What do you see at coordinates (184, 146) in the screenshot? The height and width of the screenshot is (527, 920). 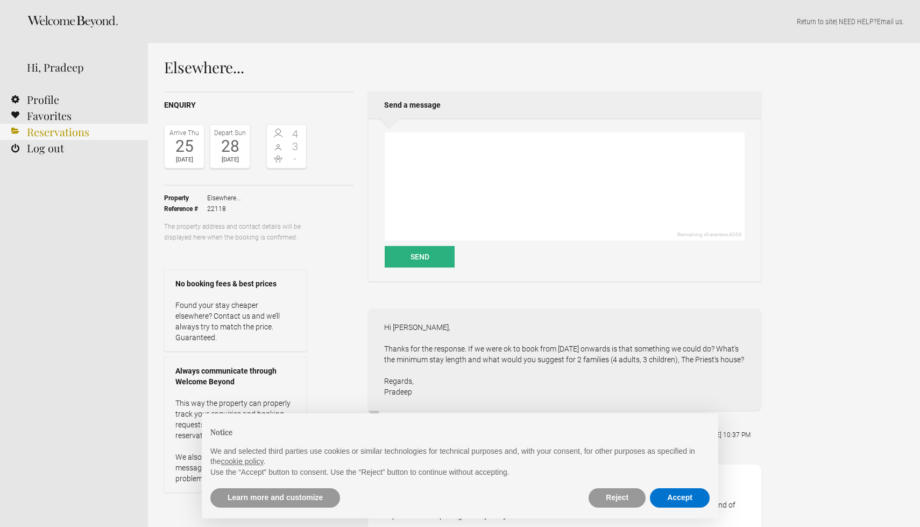 I see `div: 25` at bounding box center [184, 146].